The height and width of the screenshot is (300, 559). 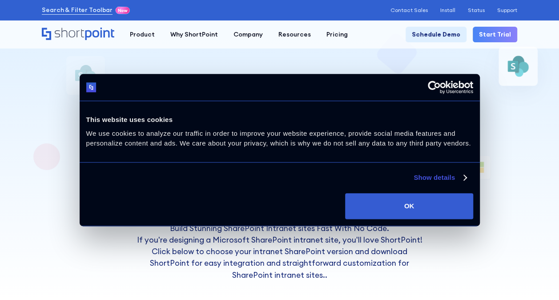 I want to click on a: Product, so click(x=142, y=34).